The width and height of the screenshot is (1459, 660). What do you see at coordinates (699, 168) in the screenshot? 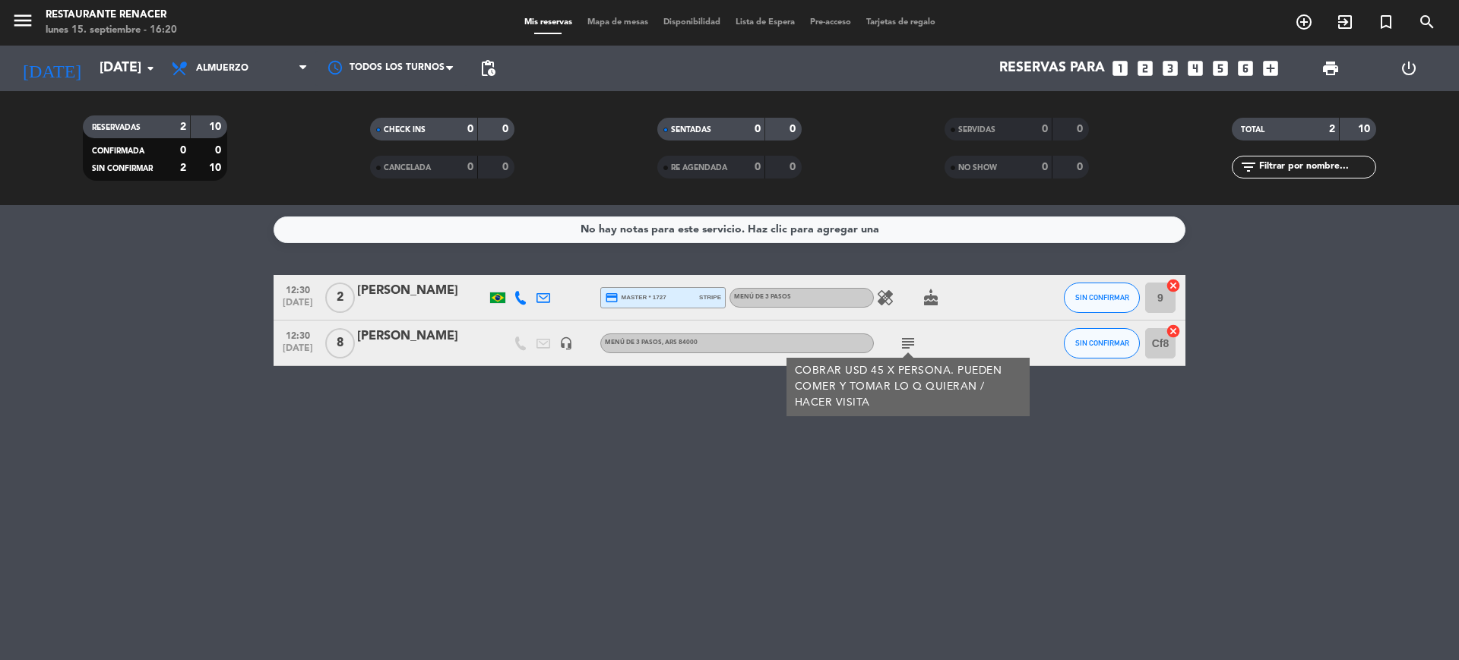
I see `span: RE AGENDADA` at bounding box center [699, 168].